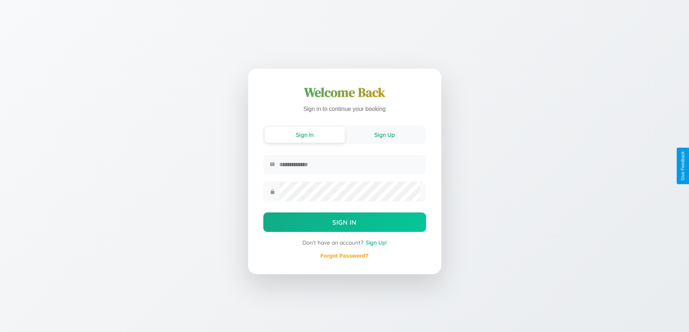  What do you see at coordinates (376, 243) in the screenshot?
I see `span: Sign Up!` at bounding box center [376, 243].